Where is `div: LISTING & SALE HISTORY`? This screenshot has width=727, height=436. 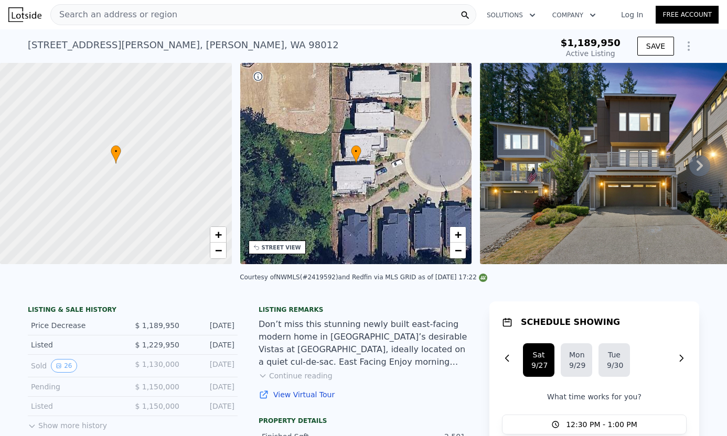
div: LISTING & SALE HISTORY is located at coordinates (133, 311).